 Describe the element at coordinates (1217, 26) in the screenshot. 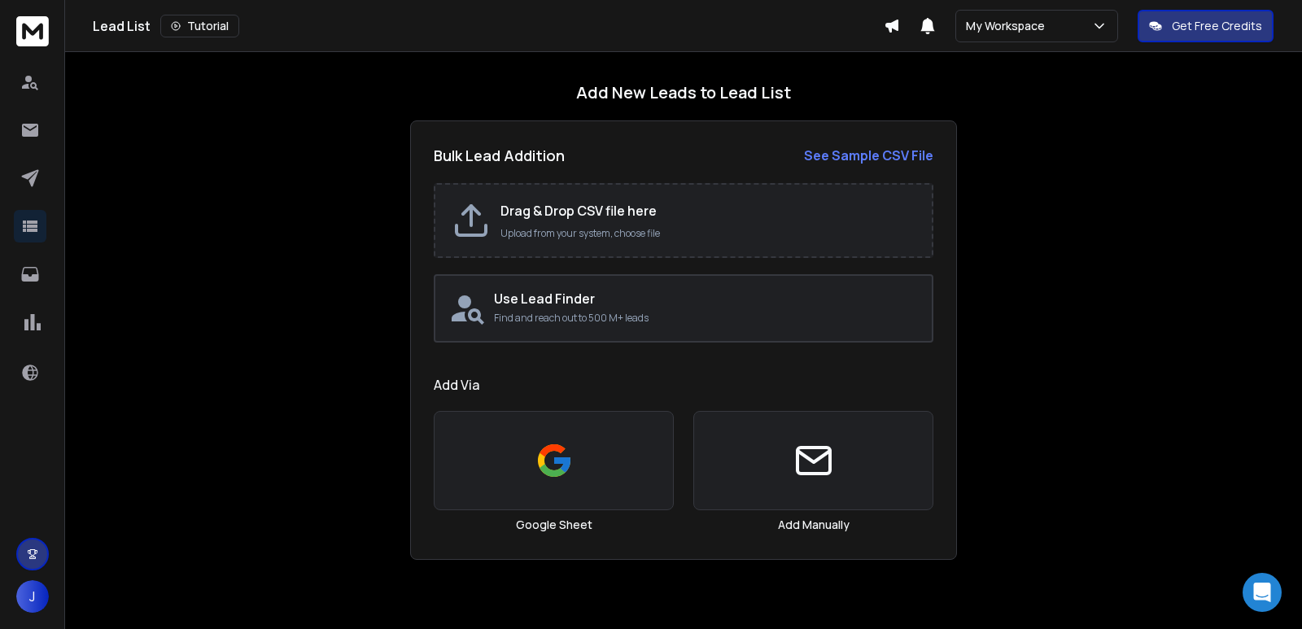

I see `p: Get Free Credits` at that location.